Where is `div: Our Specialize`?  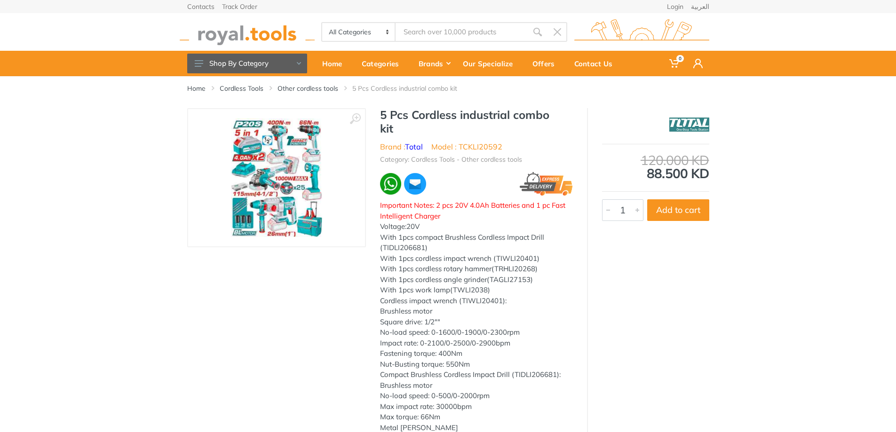 div: Our Specialize is located at coordinates (491, 63).